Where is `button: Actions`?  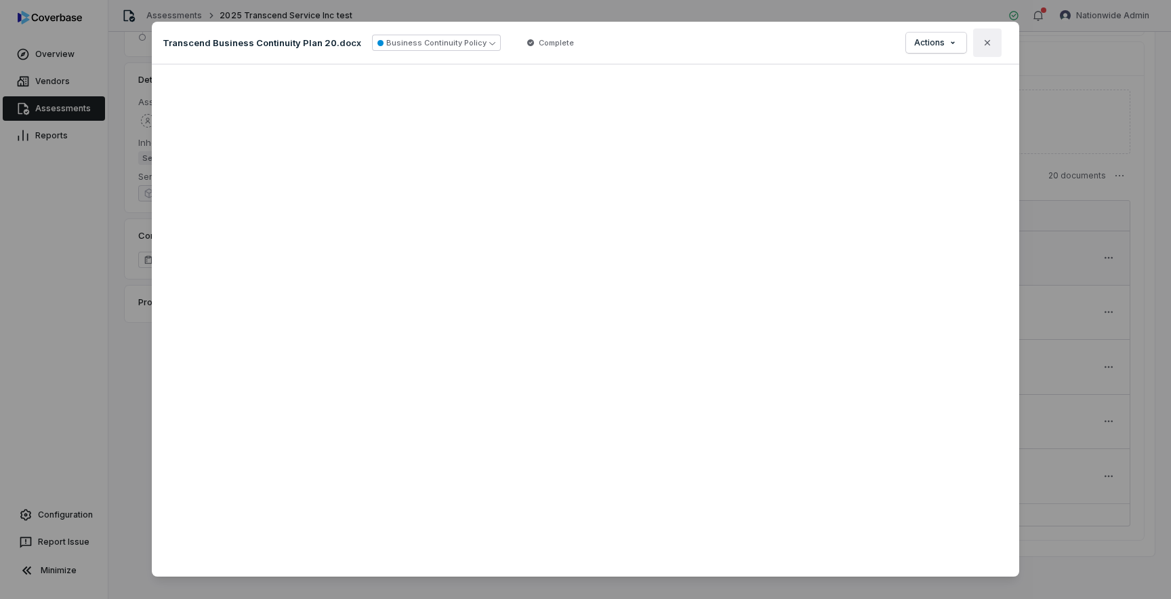 button: Actions is located at coordinates (936, 43).